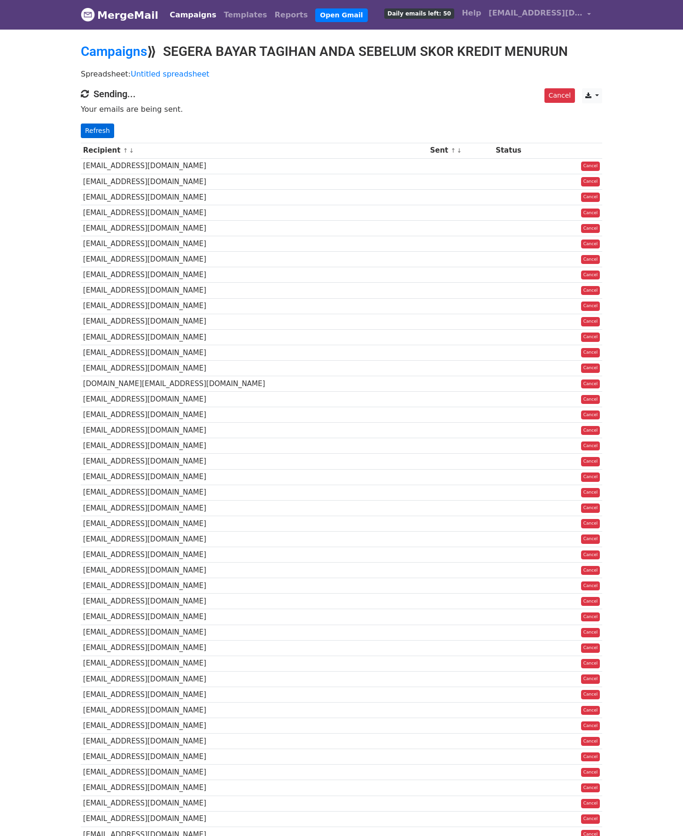 Image resolution: width=683 pixels, height=836 pixels. I want to click on a: Templates, so click(245, 15).